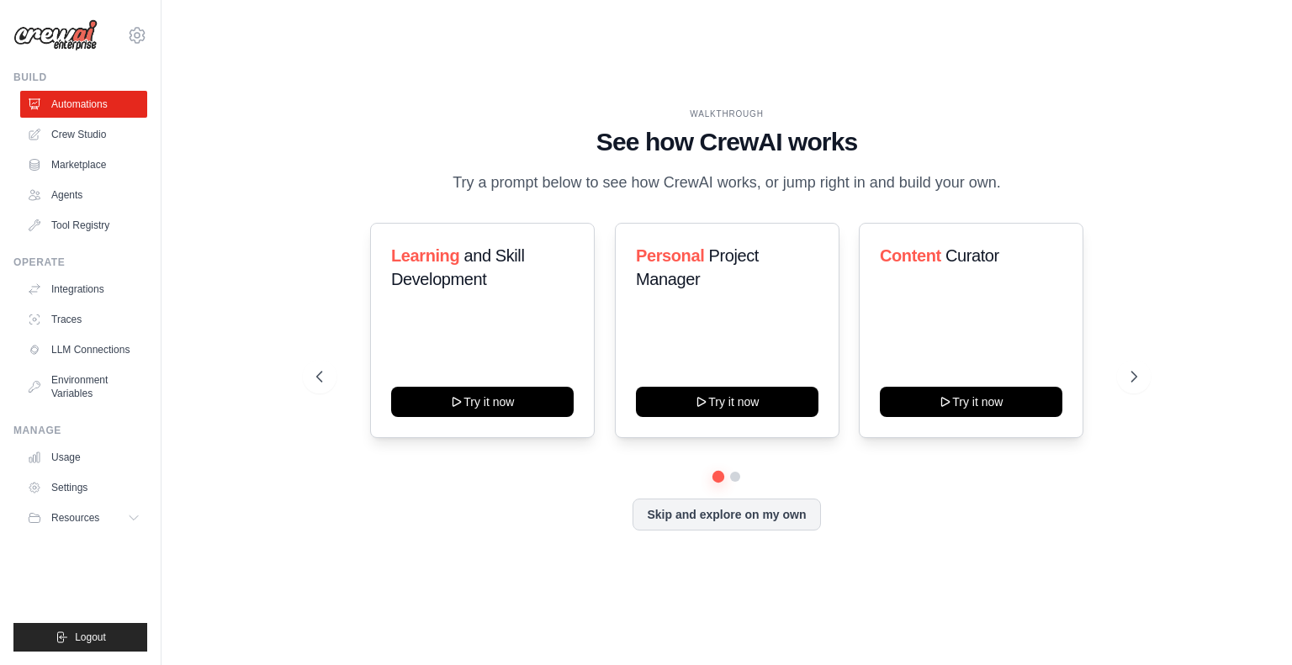 The height and width of the screenshot is (665, 1292). What do you see at coordinates (83, 225) in the screenshot?
I see `a: Tool Registry` at bounding box center [83, 225].